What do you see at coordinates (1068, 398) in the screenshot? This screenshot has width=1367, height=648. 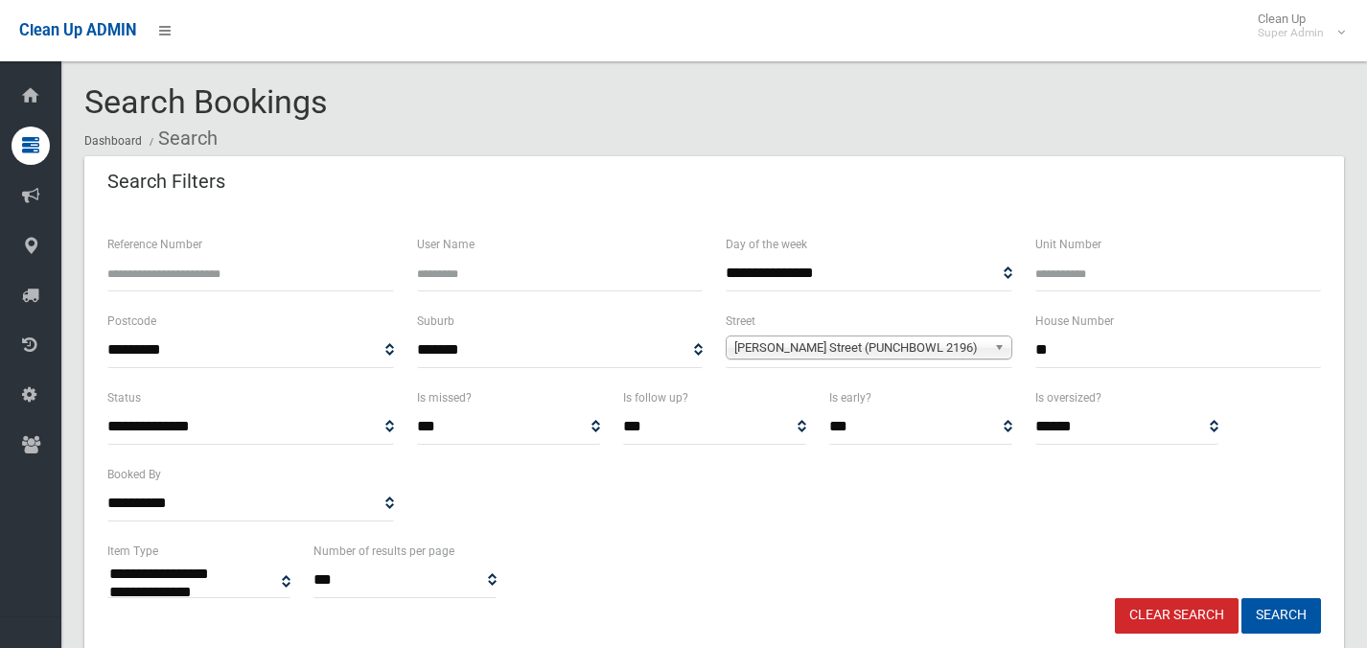 I see `label: Is oversized?` at bounding box center [1068, 398].